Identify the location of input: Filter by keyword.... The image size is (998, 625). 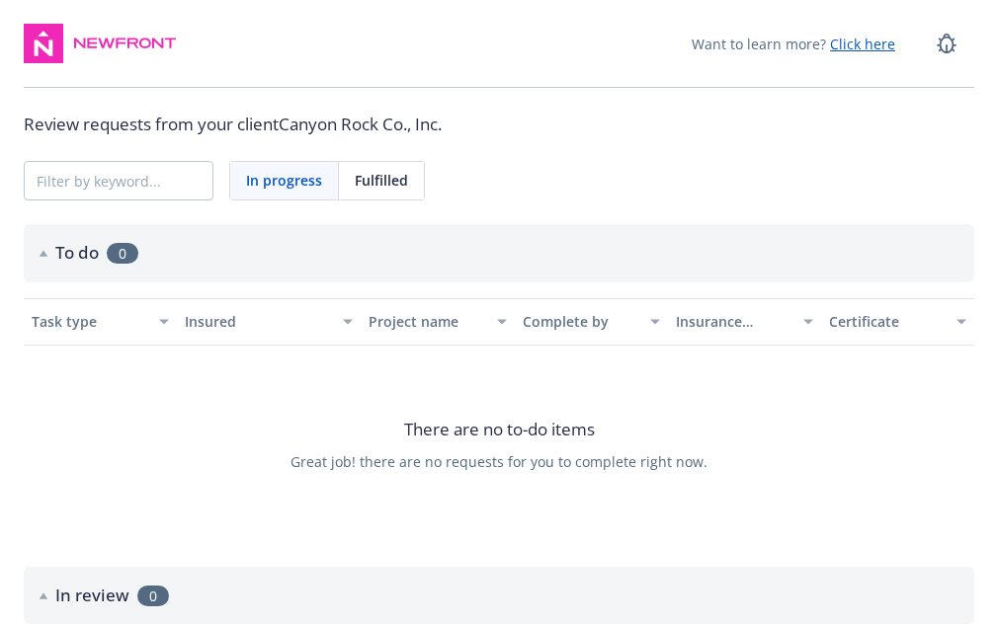
(119, 181).